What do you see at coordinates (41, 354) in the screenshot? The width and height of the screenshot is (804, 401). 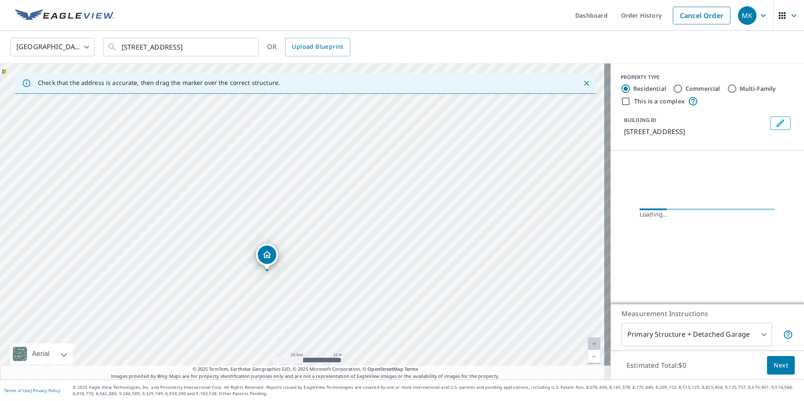 I see `div: Aerial` at bounding box center [41, 354].